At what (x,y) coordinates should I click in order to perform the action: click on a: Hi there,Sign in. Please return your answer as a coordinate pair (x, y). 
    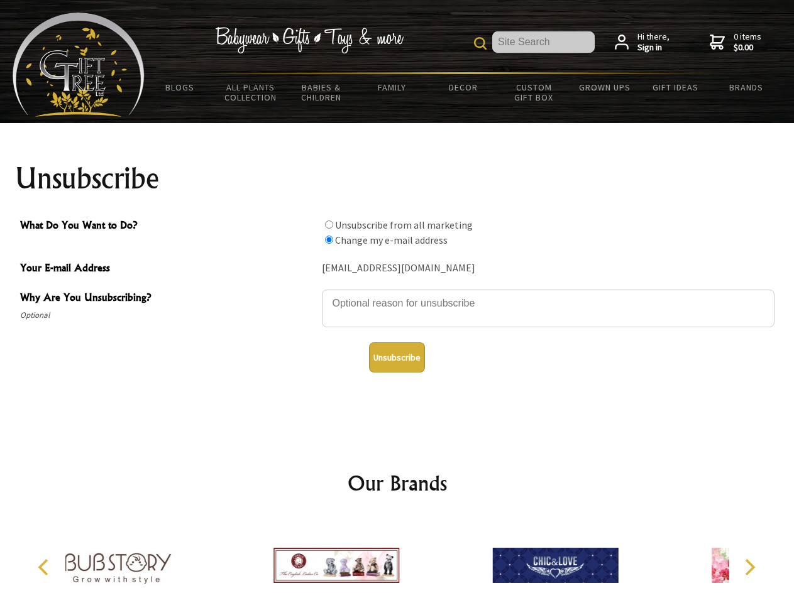
    Looking at the image, I should click on (642, 42).